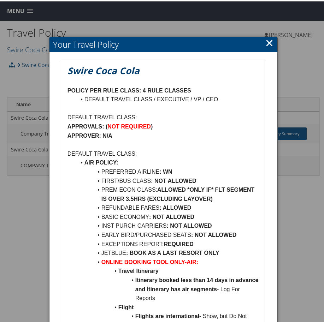  What do you see at coordinates (172, 251) in the screenshot?
I see `strong: : BOOK AS A LAST RESORT ONLY` at bounding box center [172, 251].